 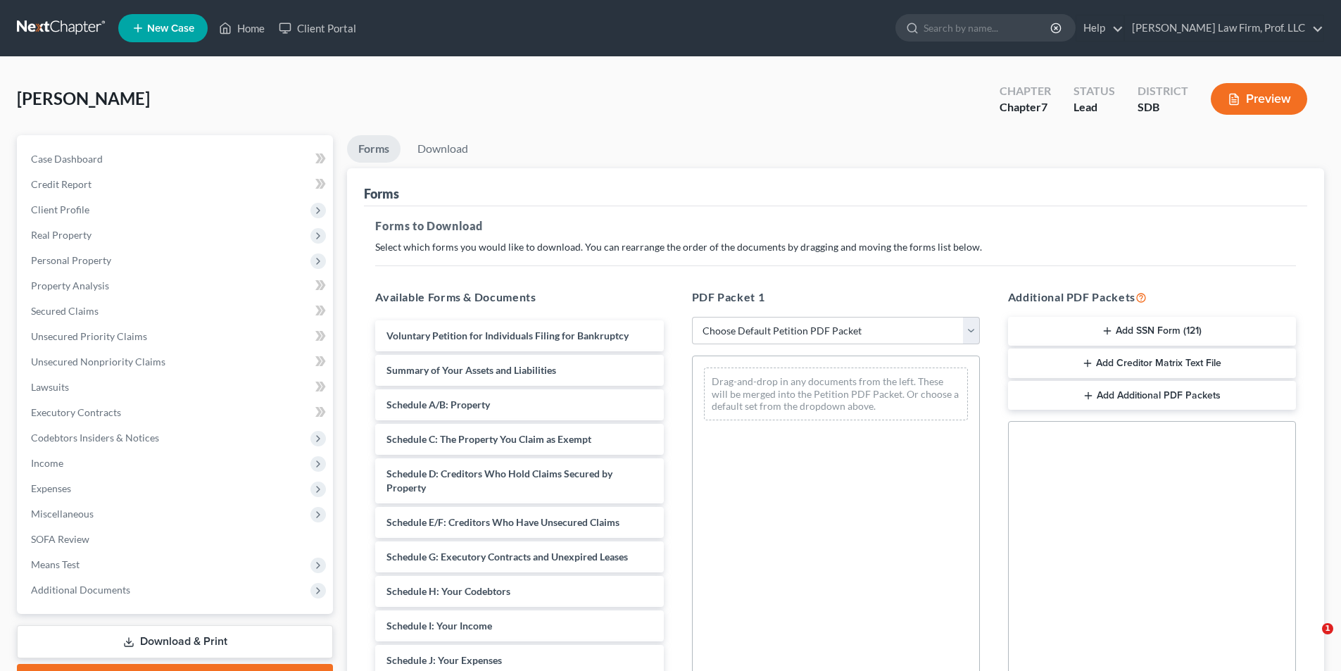 What do you see at coordinates (95, 437) in the screenshot?
I see `span: Codebtors Insiders & Notices` at bounding box center [95, 437].